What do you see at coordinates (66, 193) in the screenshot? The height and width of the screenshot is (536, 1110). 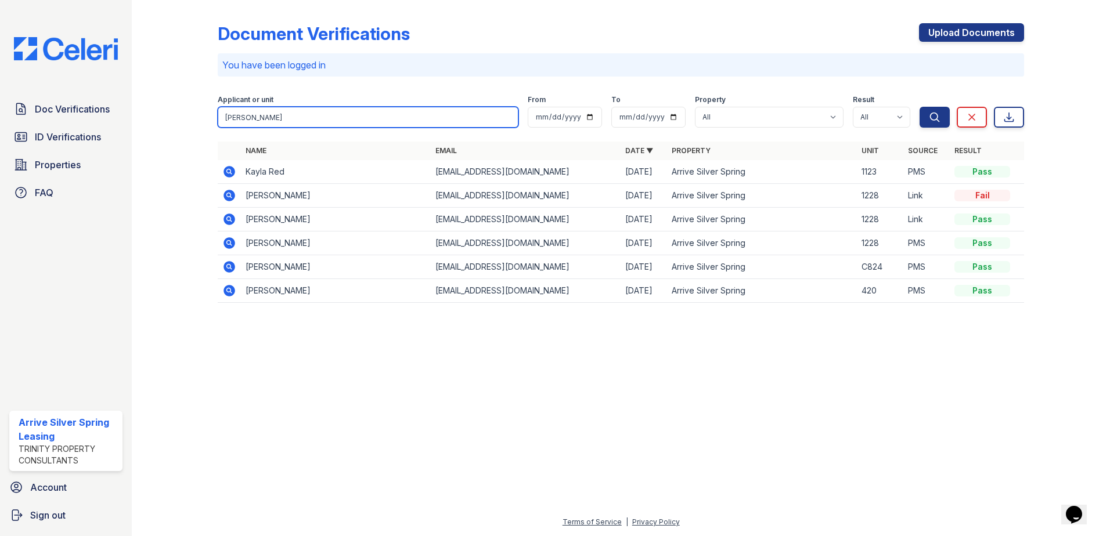 I see `a: FAQ` at bounding box center [66, 193].